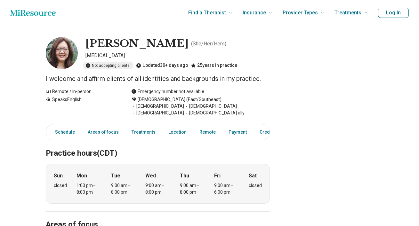  What do you see at coordinates (62, 53) in the screenshot?
I see `img: Jean Lee, Psychologist` at bounding box center [62, 53].